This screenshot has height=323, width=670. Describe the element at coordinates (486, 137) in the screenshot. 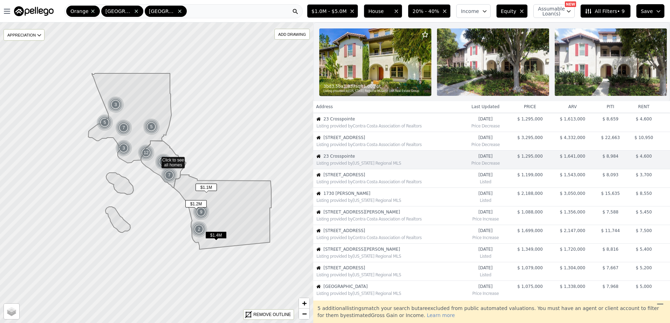

I see `time: 2025-08-22 01:13` at that location.